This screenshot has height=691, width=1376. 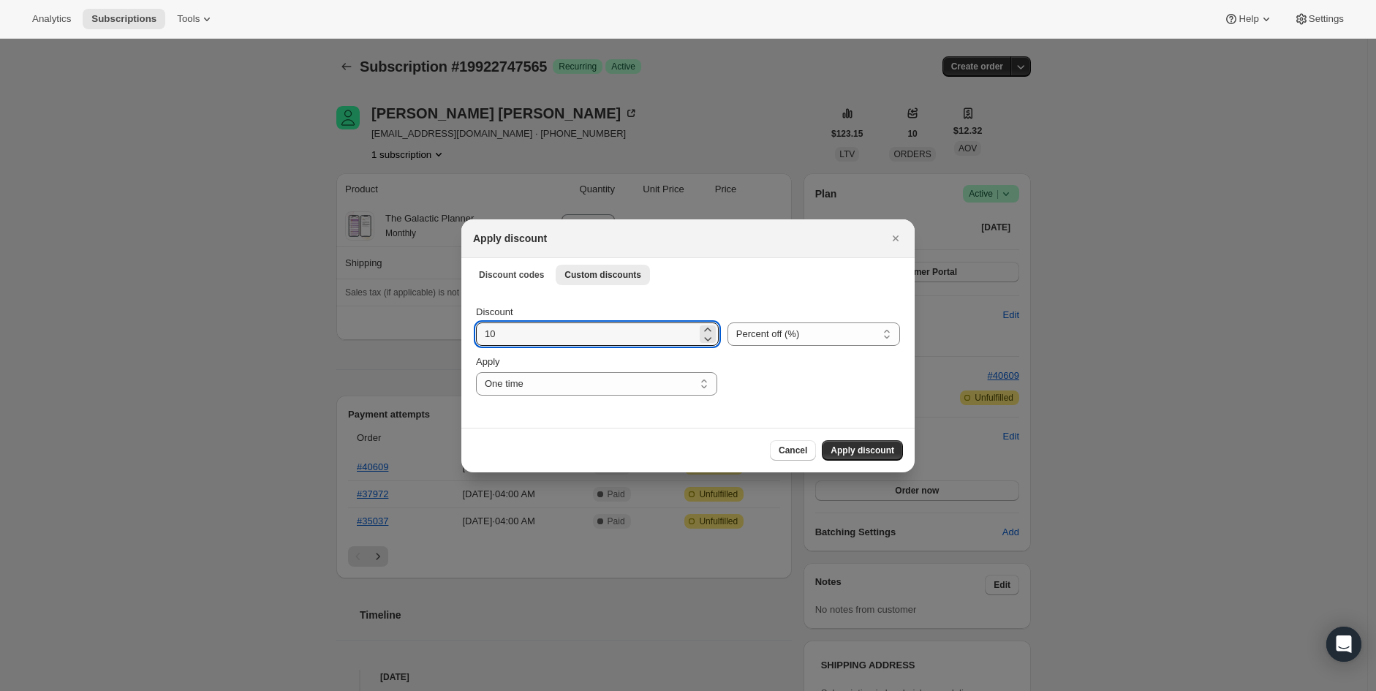 What do you see at coordinates (195, 19) in the screenshot?
I see `button: Tools` at bounding box center [195, 19].